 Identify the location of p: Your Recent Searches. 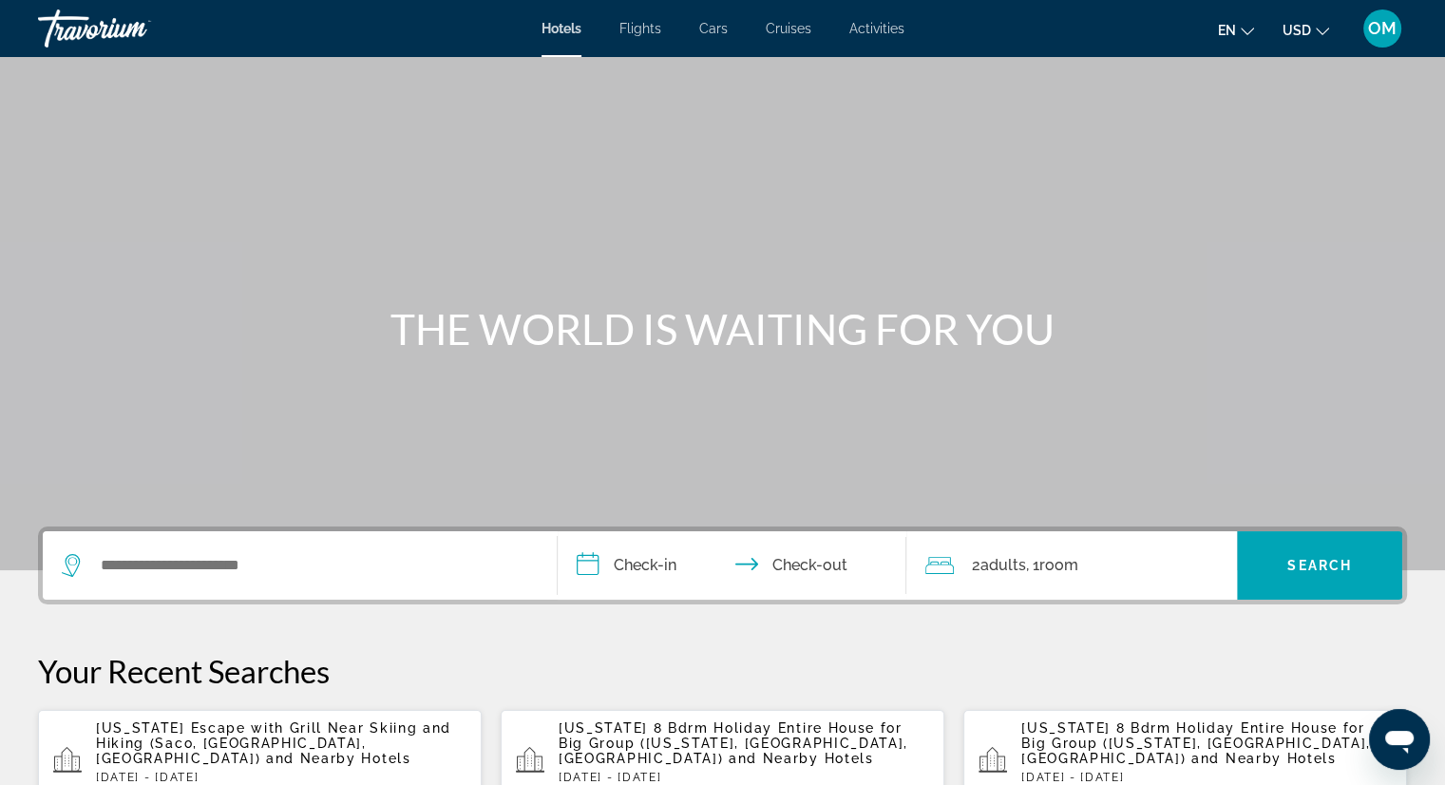
(722, 671).